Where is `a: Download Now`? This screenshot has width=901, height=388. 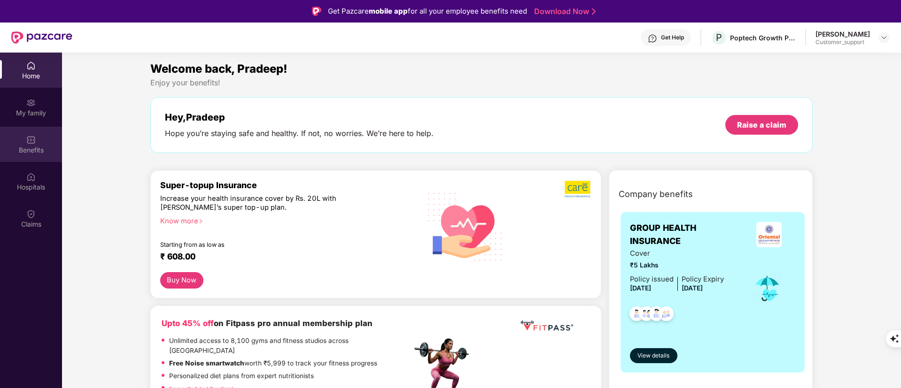 a: Download Now is located at coordinates (563, 11).